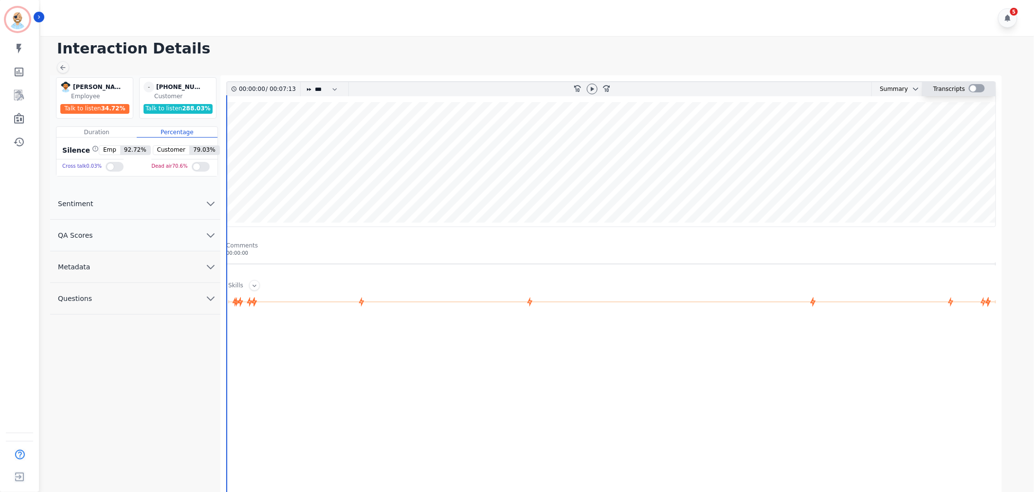 Image resolution: width=1034 pixels, height=492 pixels. What do you see at coordinates (96, 132) in the screenshot?
I see `div: Duration` at bounding box center [96, 132].